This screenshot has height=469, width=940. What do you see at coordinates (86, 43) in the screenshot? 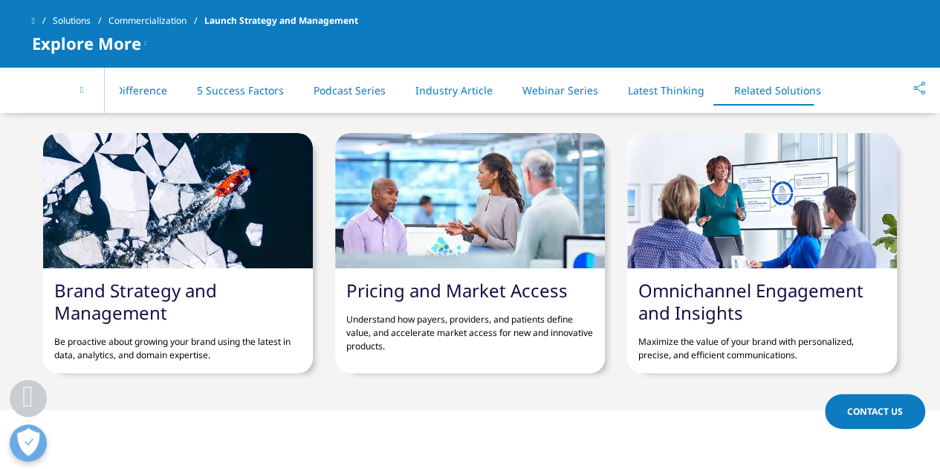
I see `span: Explore More` at bounding box center [86, 43].